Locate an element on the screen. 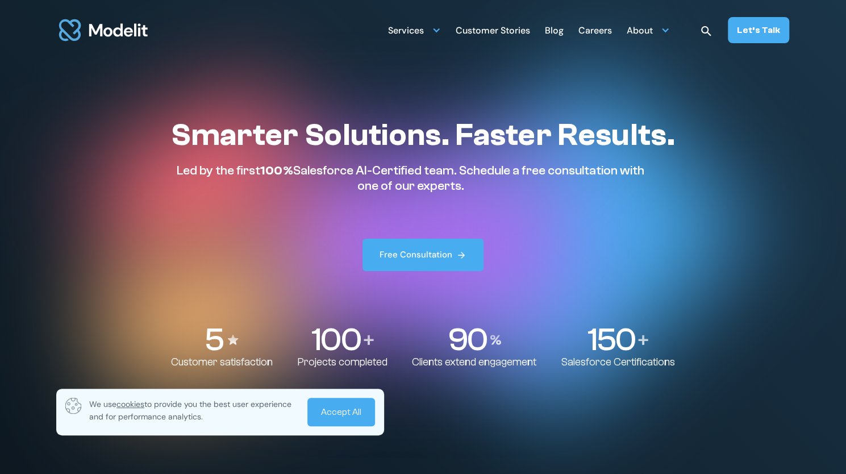 This screenshot has height=474, width=846. a: Accept All is located at coordinates (341, 412).